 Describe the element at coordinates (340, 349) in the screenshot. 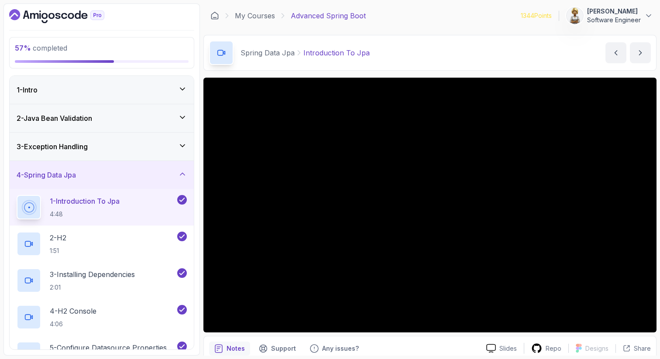

I see `p: Any issues?` at that location.